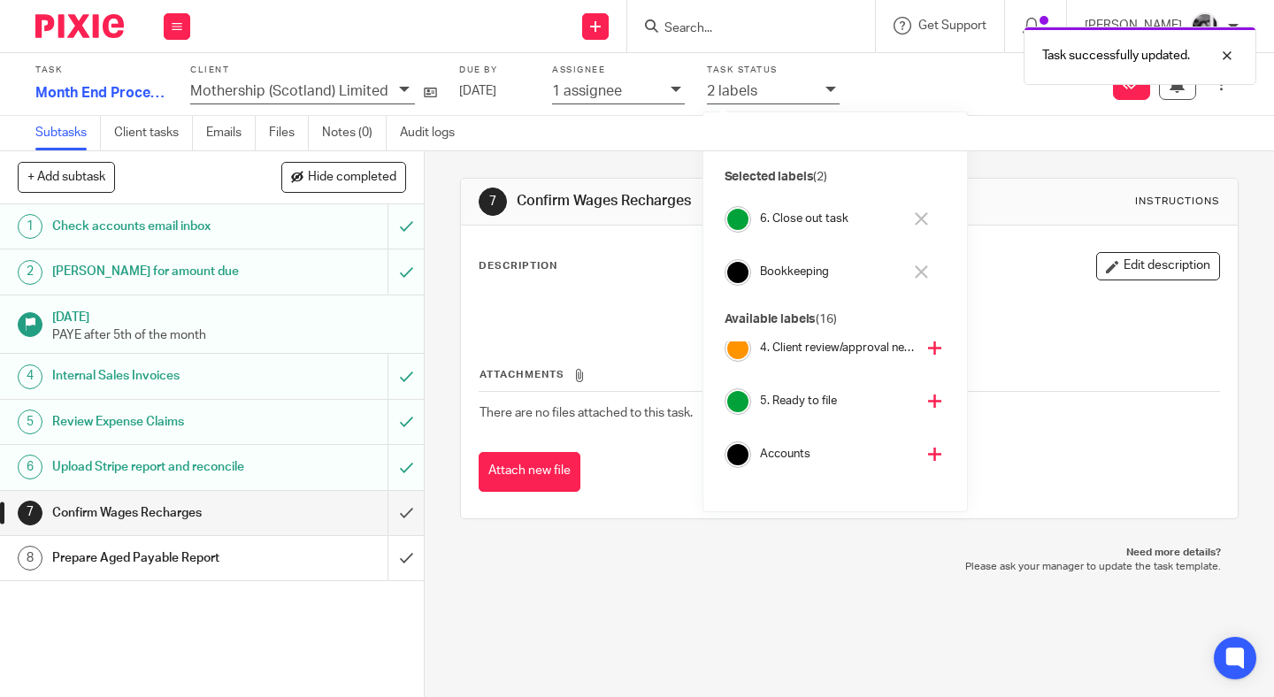 This screenshot has height=697, width=1274. What do you see at coordinates (1178, 202) in the screenshot?
I see `div: Instructions` at bounding box center [1178, 202].